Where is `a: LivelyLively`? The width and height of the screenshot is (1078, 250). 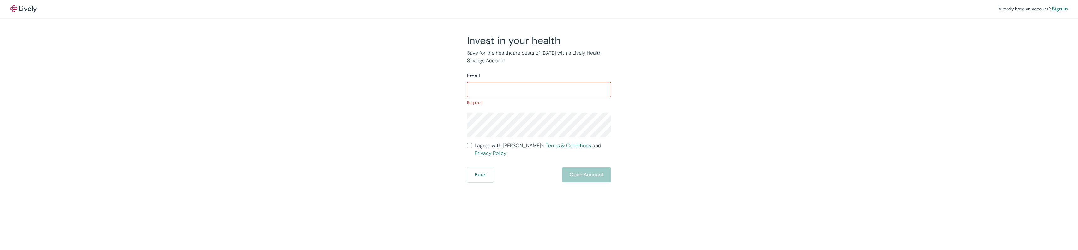
a: LivelyLively is located at coordinates (23, 9).